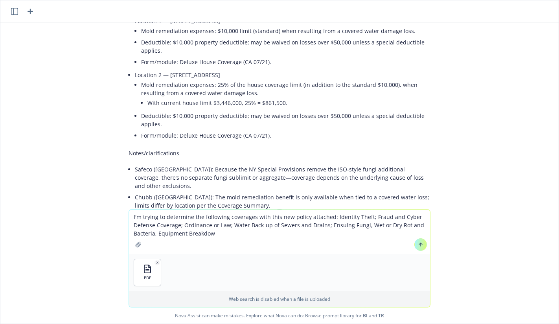 This screenshot has height=324, width=559. I want to click on li: Mold remediation expenses: $10,000 limit (standard) when resulting from a covered water damage loss., so click(286, 31).